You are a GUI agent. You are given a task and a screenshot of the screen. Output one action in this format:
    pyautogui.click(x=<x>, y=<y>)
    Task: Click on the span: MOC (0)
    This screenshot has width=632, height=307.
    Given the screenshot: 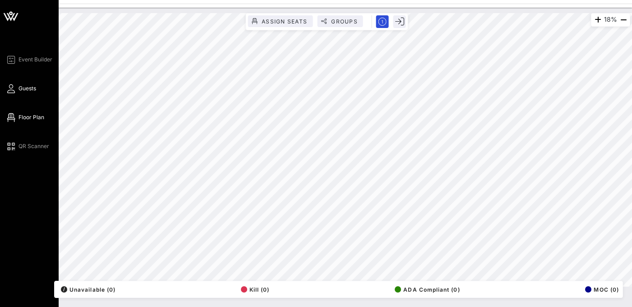 What is the action you would take?
    pyautogui.click(x=602, y=289)
    